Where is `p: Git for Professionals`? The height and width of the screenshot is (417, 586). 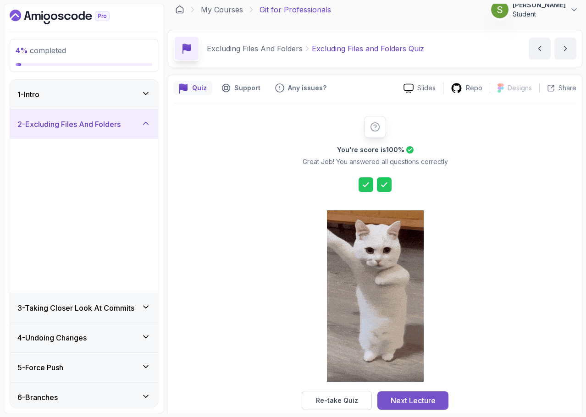
p: Git for Professionals is located at coordinates (295, 10).